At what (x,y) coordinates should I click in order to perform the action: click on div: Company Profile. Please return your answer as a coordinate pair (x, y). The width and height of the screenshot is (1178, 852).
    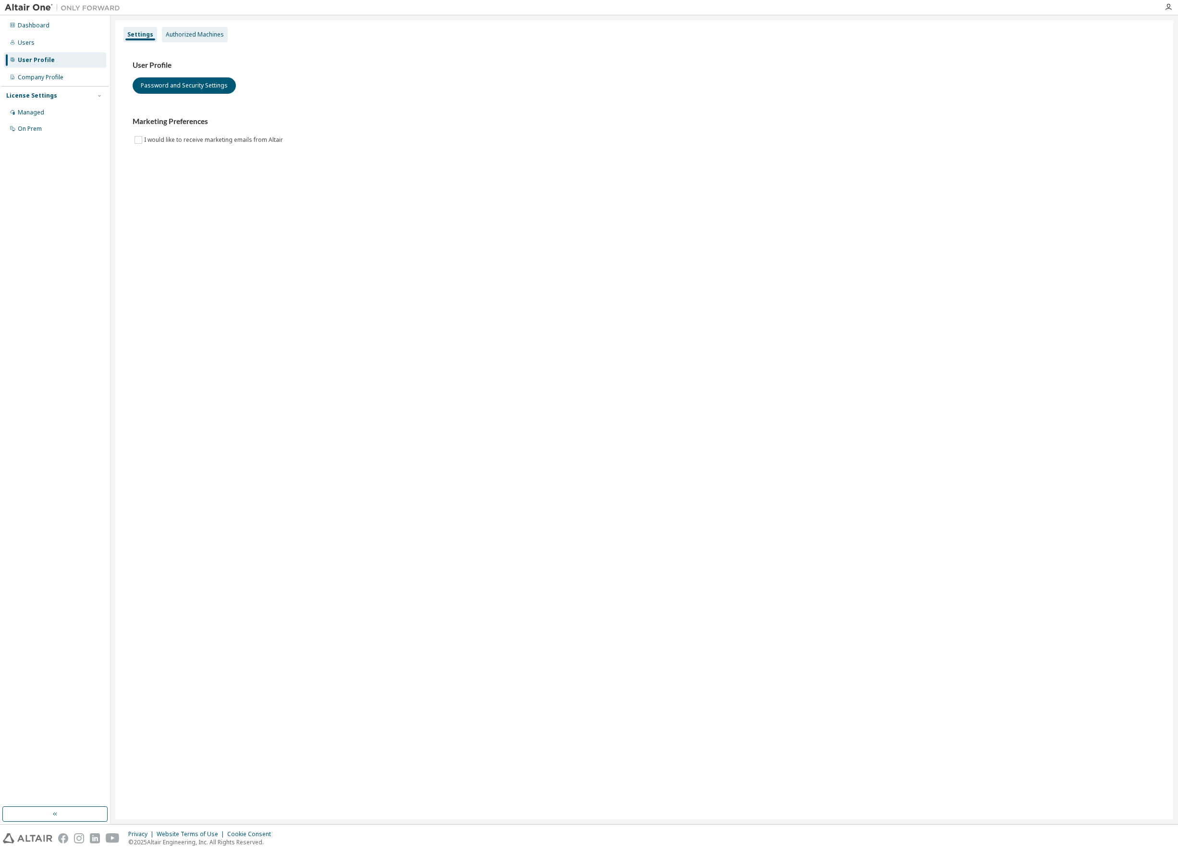
    Looking at the image, I should click on (40, 77).